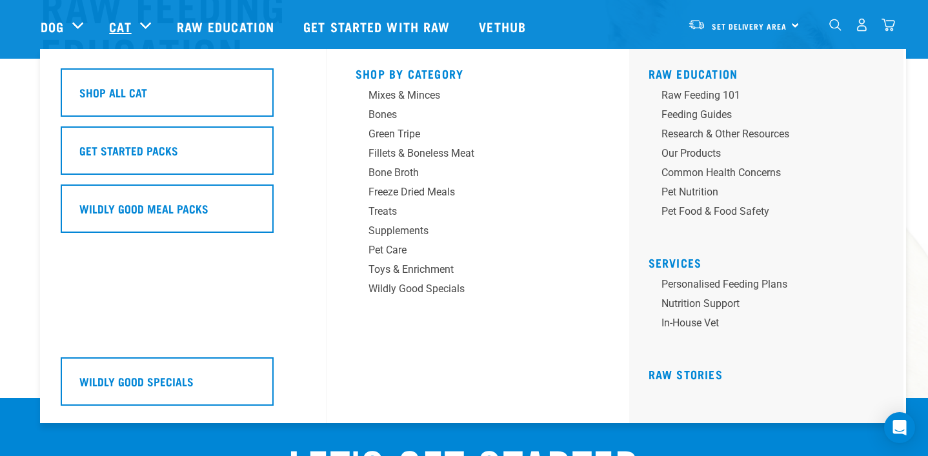 This screenshot has width=928, height=456. What do you see at coordinates (478, 117) in the screenshot?
I see `a: Bones` at bounding box center [478, 117].